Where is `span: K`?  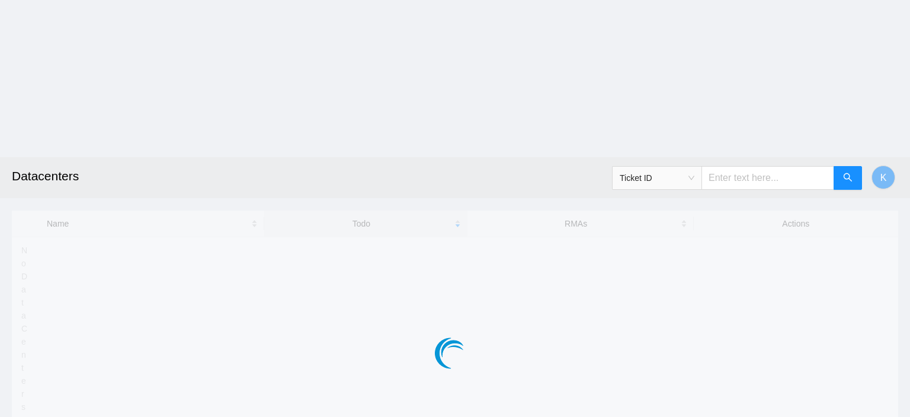
span: K is located at coordinates (884, 177).